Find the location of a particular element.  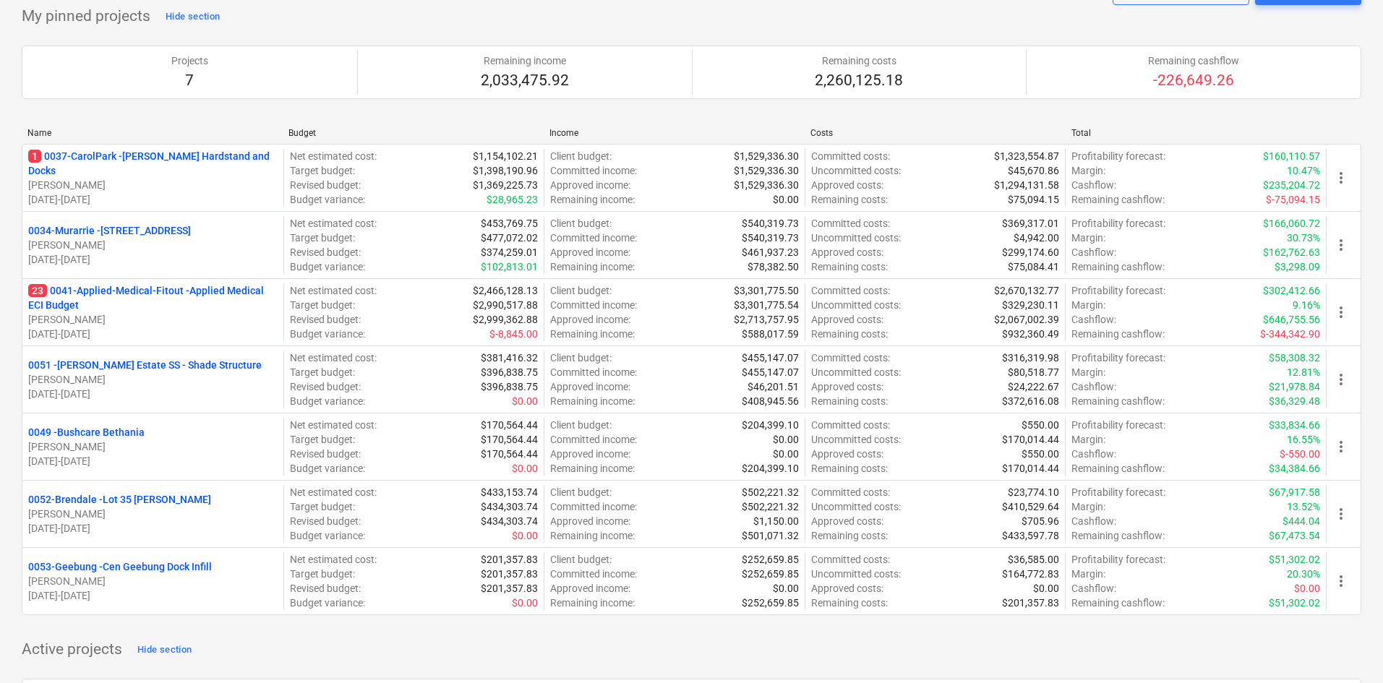

p: Cashflow : is located at coordinates (1094, 387).